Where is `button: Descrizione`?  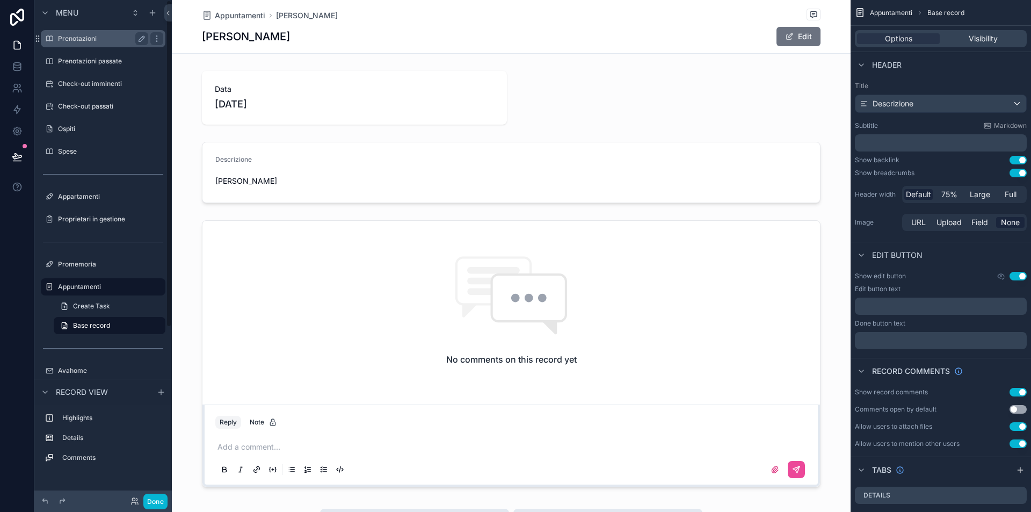
button: Descrizione is located at coordinates (941, 104).